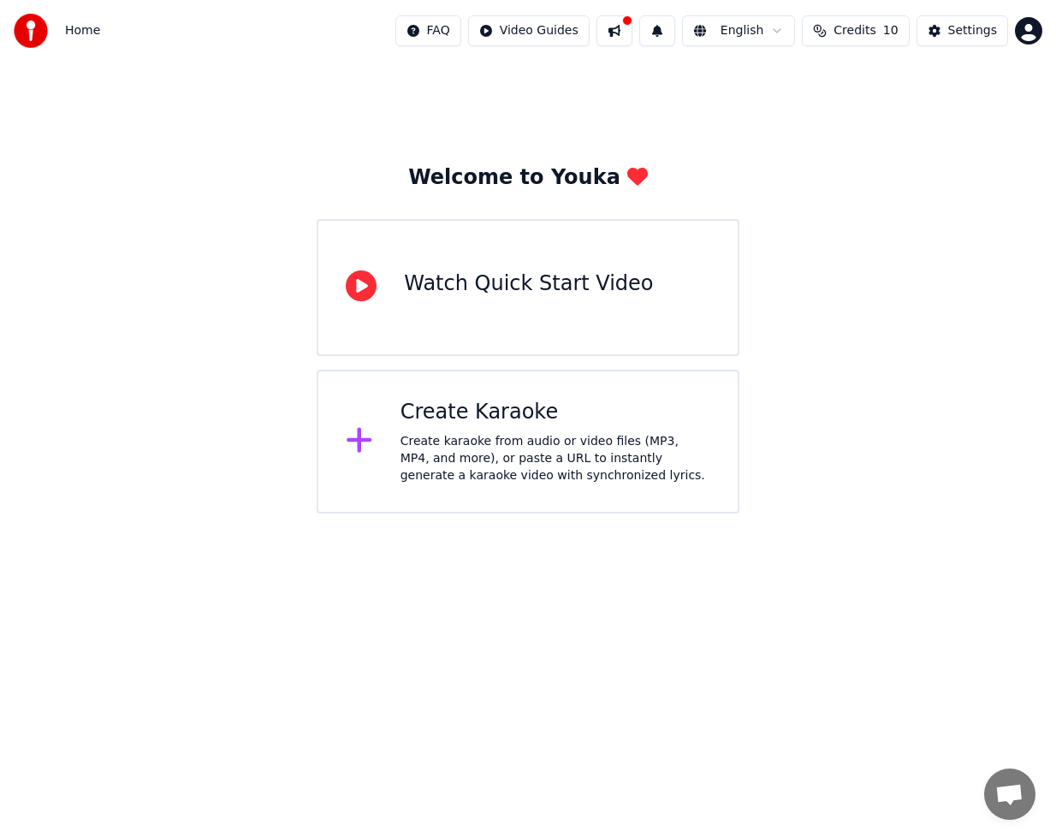 The width and height of the screenshot is (1056, 837). Describe the element at coordinates (528, 178) in the screenshot. I see `div: Welcome to Youka` at that location.